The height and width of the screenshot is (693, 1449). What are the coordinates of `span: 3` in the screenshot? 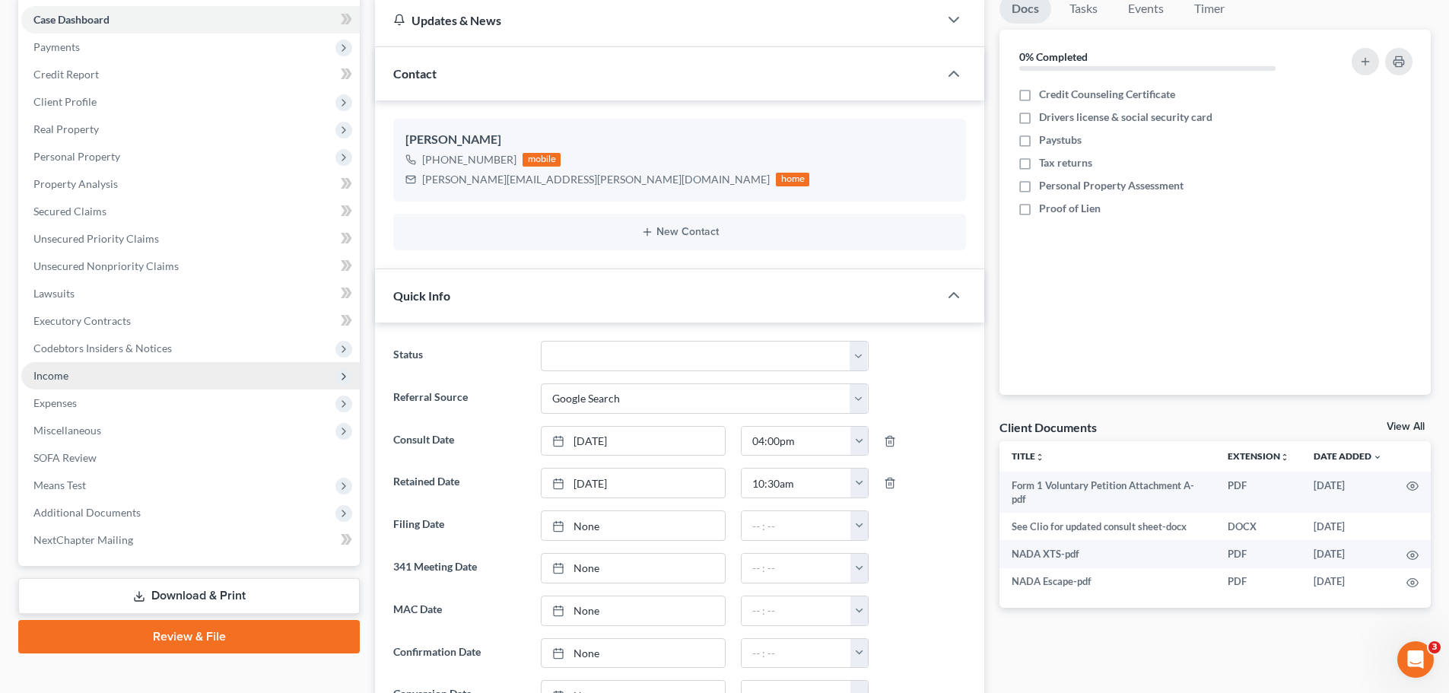 It's located at (1435, 647).